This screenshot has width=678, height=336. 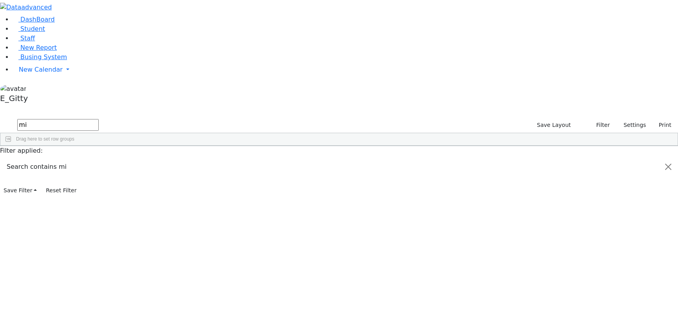 What do you see at coordinates (669, 167) in the screenshot?
I see `button: Close` at bounding box center [669, 167].